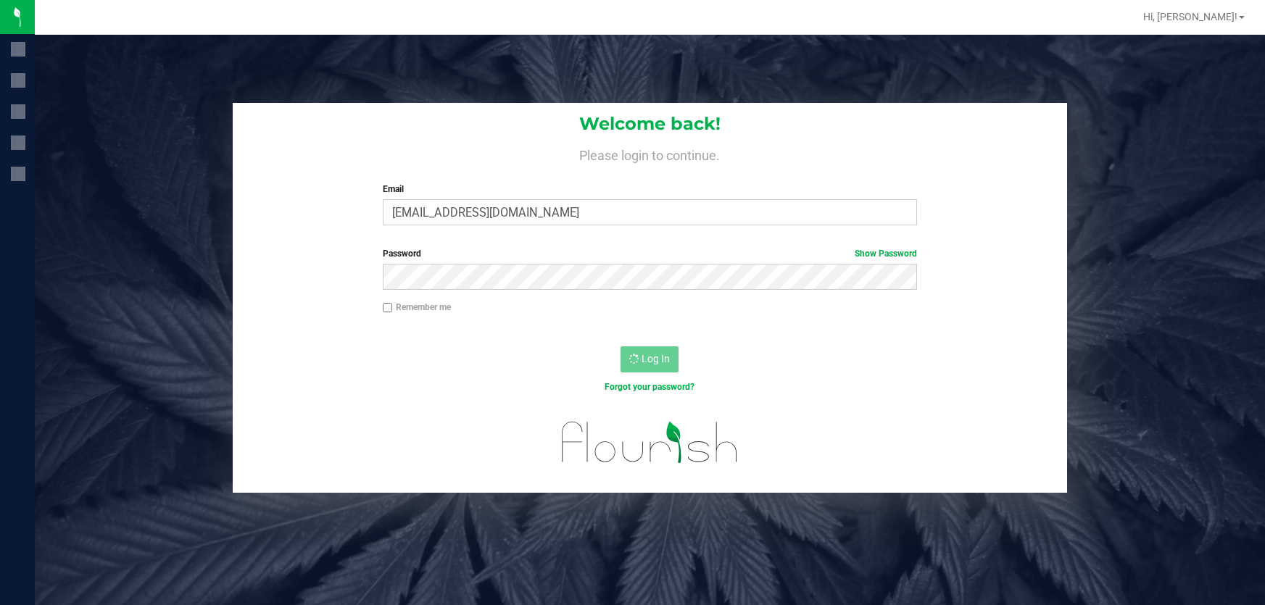 The width and height of the screenshot is (1265, 605). What do you see at coordinates (402, 254) in the screenshot?
I see `span: Password` at bounding box center [402, 254].